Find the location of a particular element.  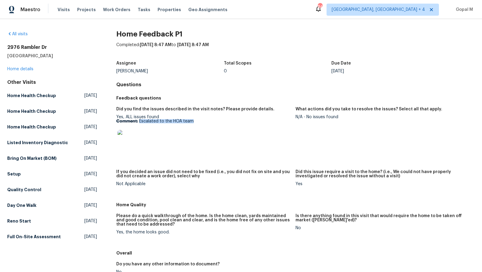

h5: Day One Walk is located at coordinates (22, 205).